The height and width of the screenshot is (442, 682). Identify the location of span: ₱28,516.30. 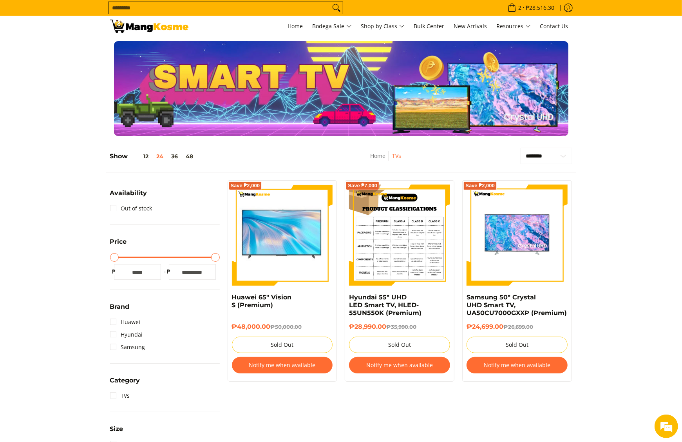
(540, 8).